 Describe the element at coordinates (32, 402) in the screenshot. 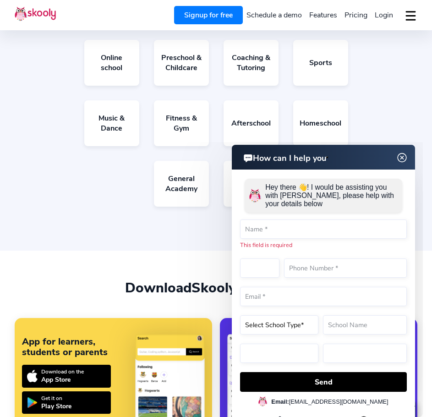

I see `img: icon-playstore` at that location.